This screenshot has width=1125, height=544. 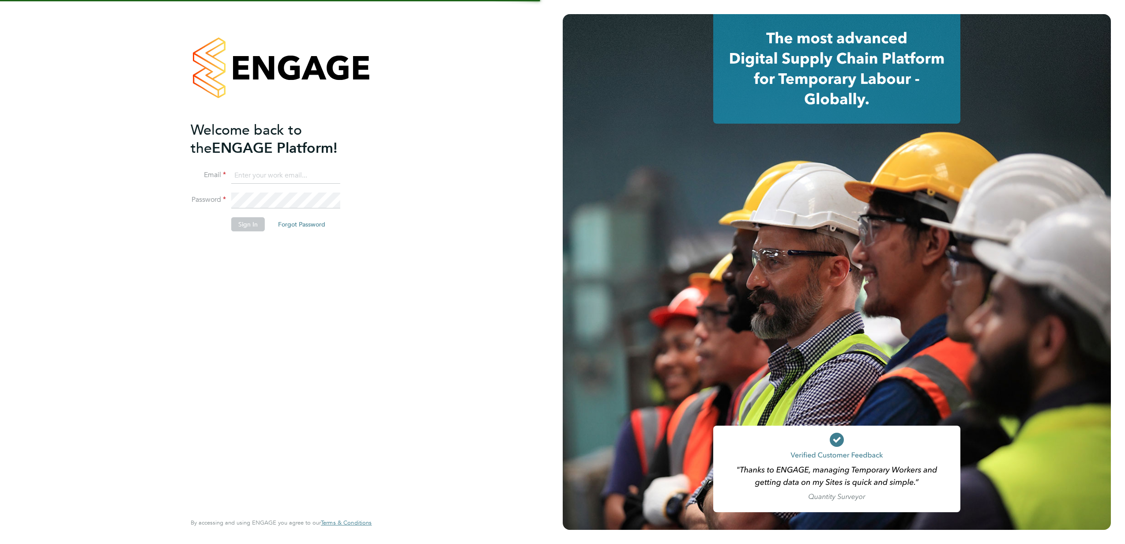 What do you see at coordinates (286, 176) in the screenshot?
I see `input: Enter your work email...` at bounding box center [286, 176].